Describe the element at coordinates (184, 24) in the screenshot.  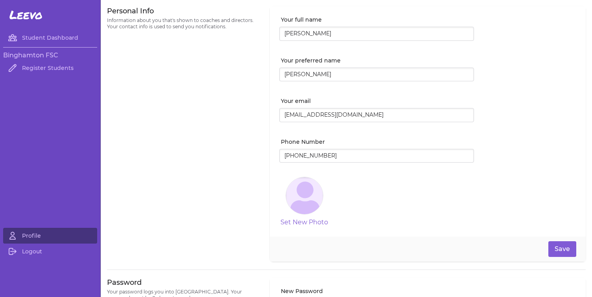
I see `p: Information about you that's shown to coaches and directors. Your contact info is used to send yo...` at that location.